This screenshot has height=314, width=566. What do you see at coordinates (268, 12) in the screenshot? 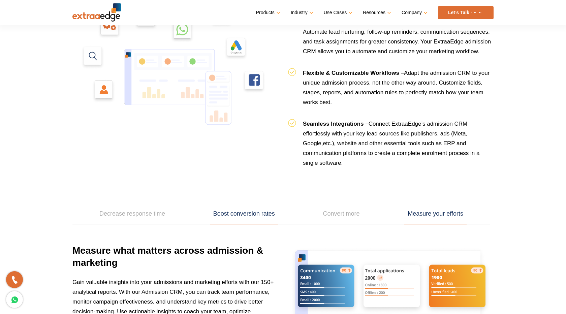
I see `a: Products` at bounding box center [268, 12].